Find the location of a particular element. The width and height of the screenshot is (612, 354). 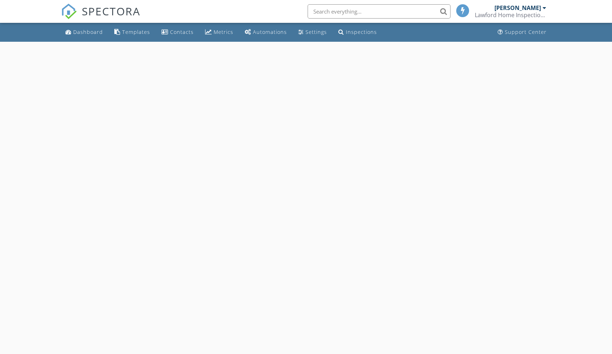

div: Metrics is located at coordinates (223, 32).